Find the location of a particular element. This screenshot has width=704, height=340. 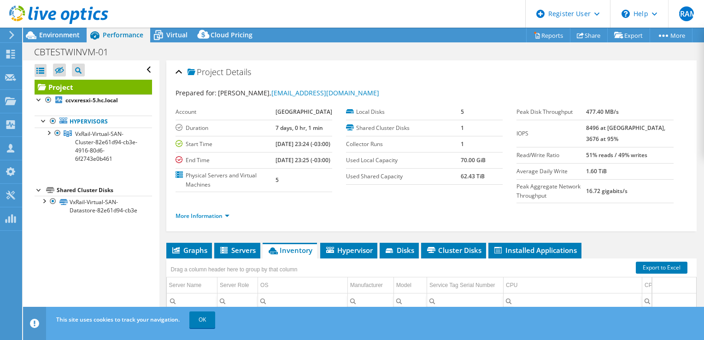

a: Hypervisors is located at coordinates (93, 122).